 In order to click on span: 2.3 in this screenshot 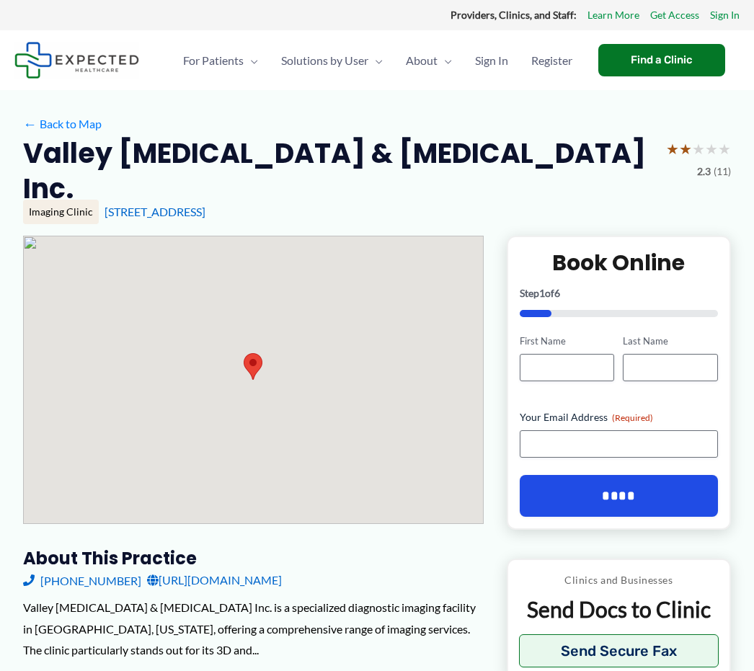, I will do `click(703, 171)`.